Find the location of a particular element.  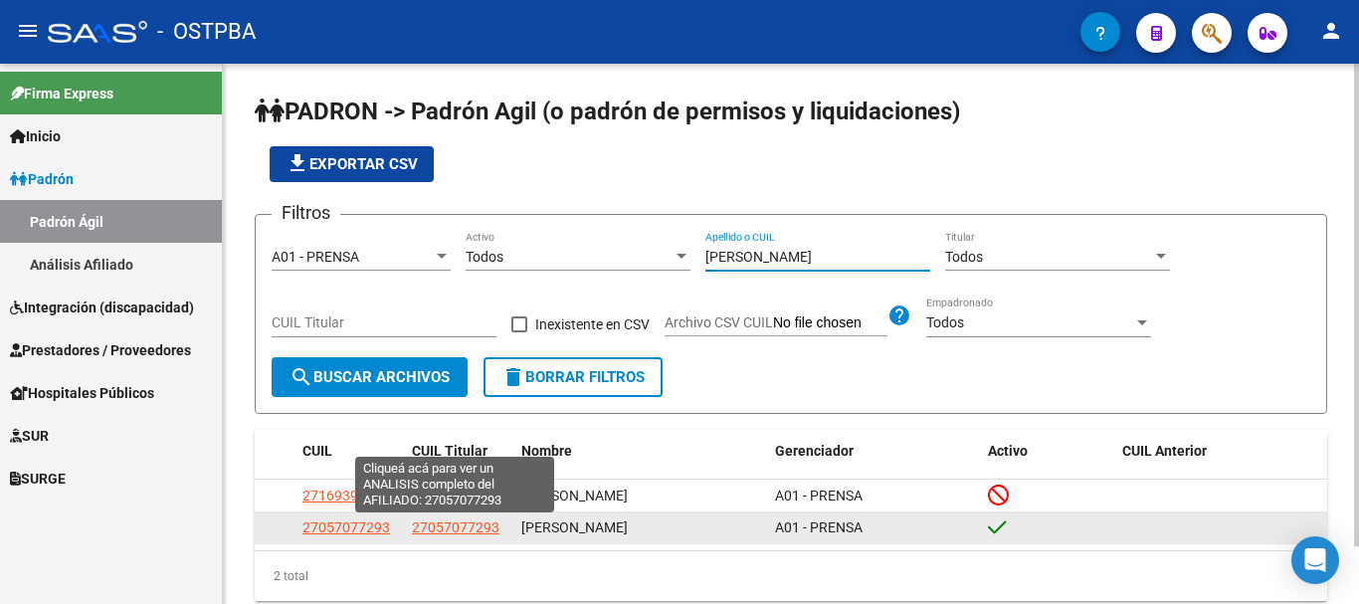

button: Borrar Filtros is located at coordinates (573, 377).